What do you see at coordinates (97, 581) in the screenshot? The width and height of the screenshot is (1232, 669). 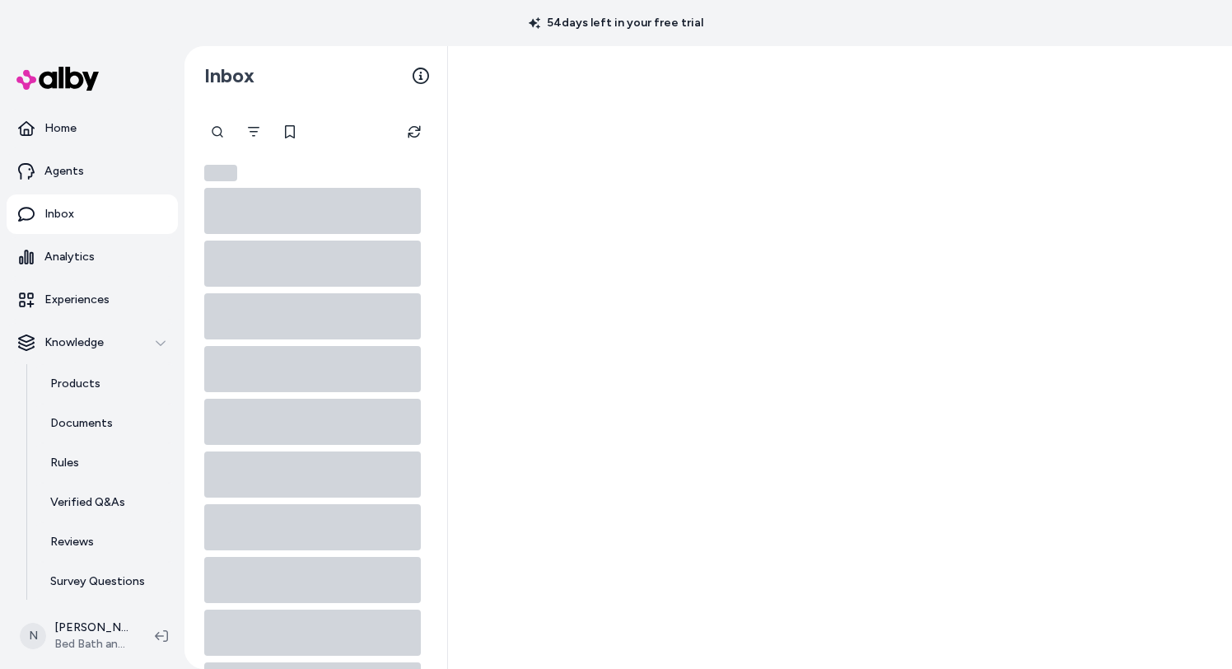 I see `p: Survey Questions` at bounding box center [97, 581].